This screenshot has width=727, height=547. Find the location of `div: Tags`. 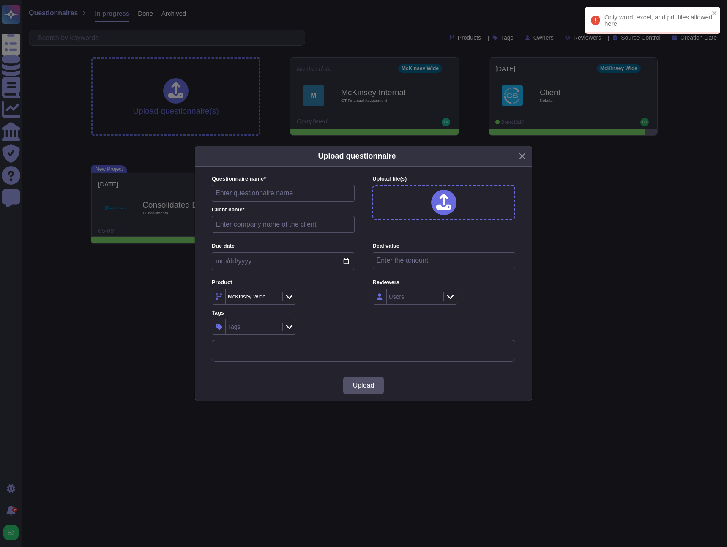

div: Tags is located at coordinates (234, 327).